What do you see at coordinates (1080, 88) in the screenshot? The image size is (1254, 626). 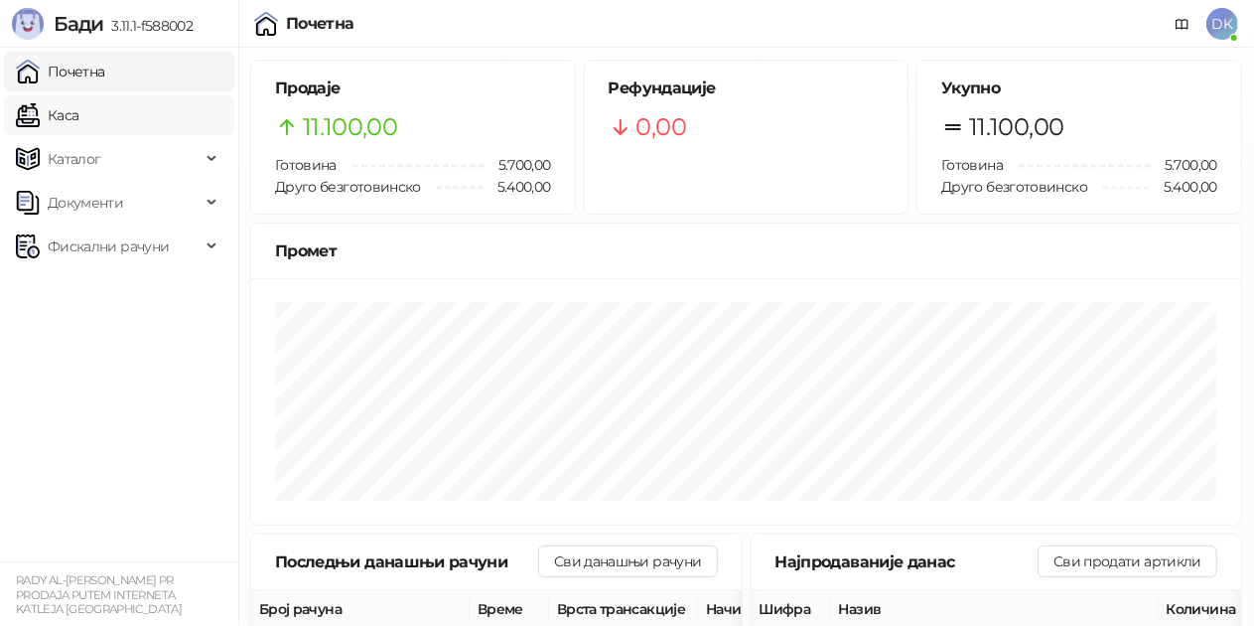 I see `h5: Укупно` at bounding box center [1080, 88].